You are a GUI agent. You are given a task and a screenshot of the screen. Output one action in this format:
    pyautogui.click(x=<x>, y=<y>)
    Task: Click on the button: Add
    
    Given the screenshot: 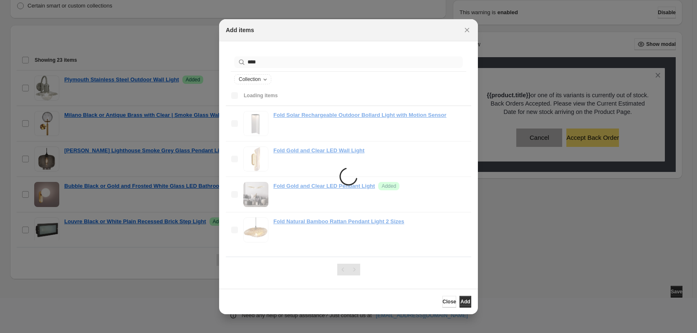 What is the action you would take?
    pyautogui.click(x=466, y=302)
    